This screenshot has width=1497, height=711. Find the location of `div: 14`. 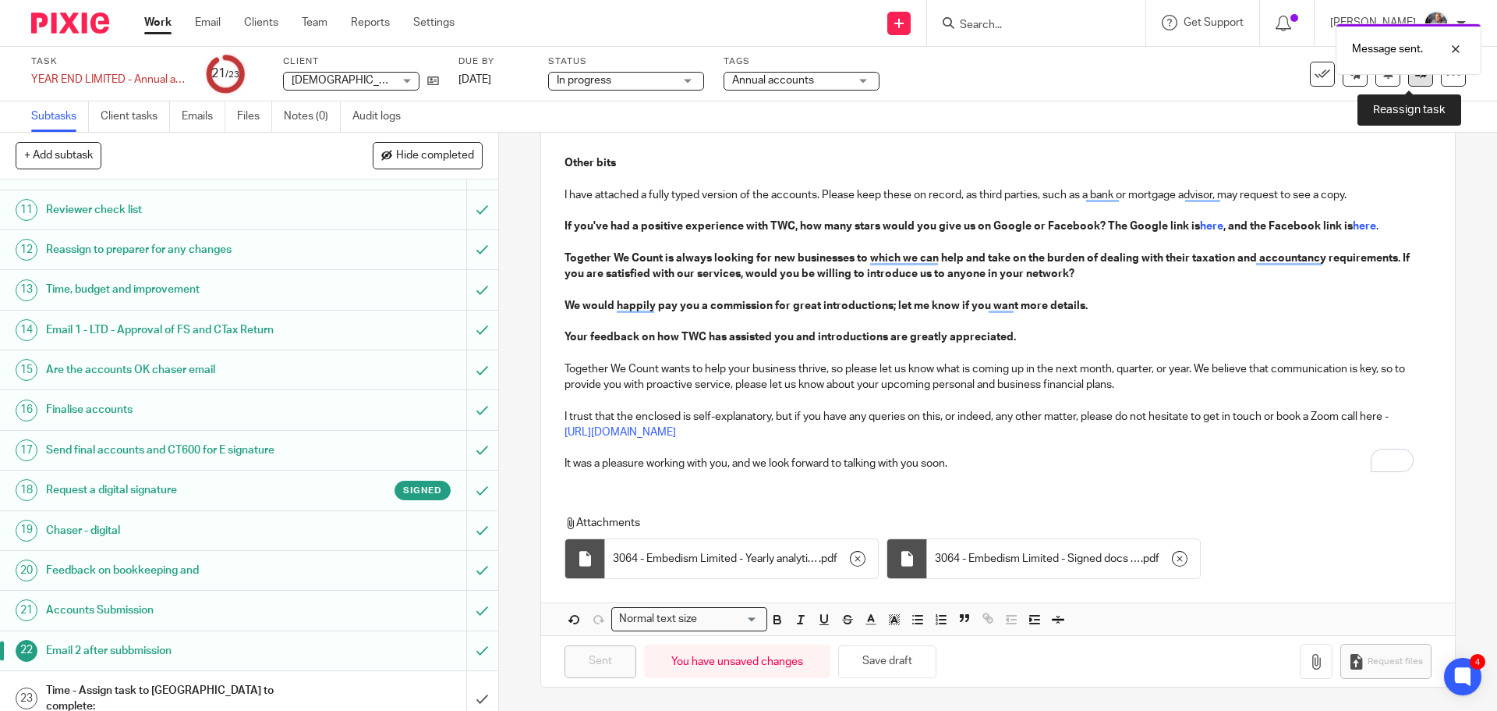

div: 14 is located at coordinates (27, 330).